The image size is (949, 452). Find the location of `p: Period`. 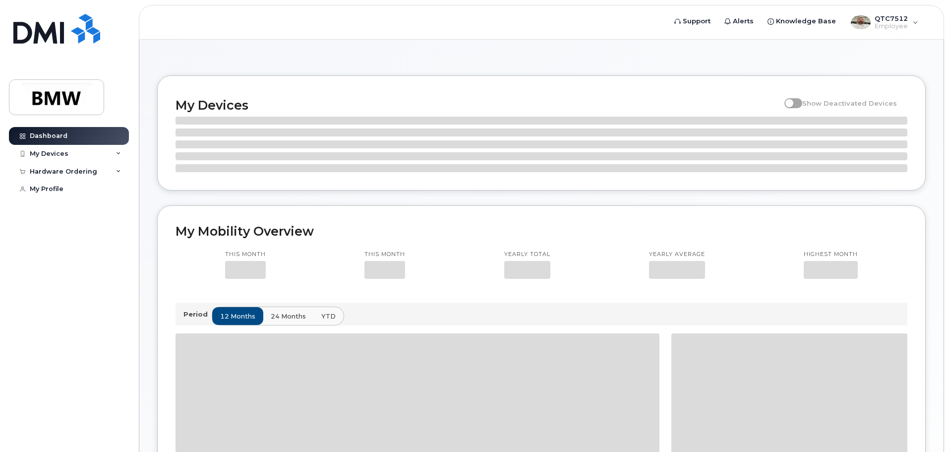

p: Period is located at coordinates (197, 314).